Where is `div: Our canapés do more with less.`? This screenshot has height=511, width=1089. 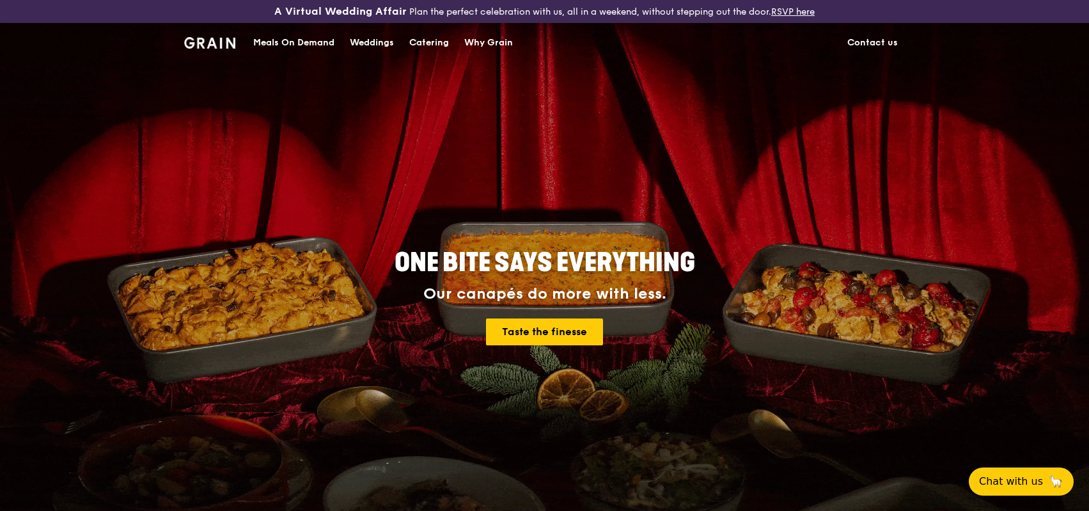
div: Our canapés do more with less. is located at coordinates (545, 294).